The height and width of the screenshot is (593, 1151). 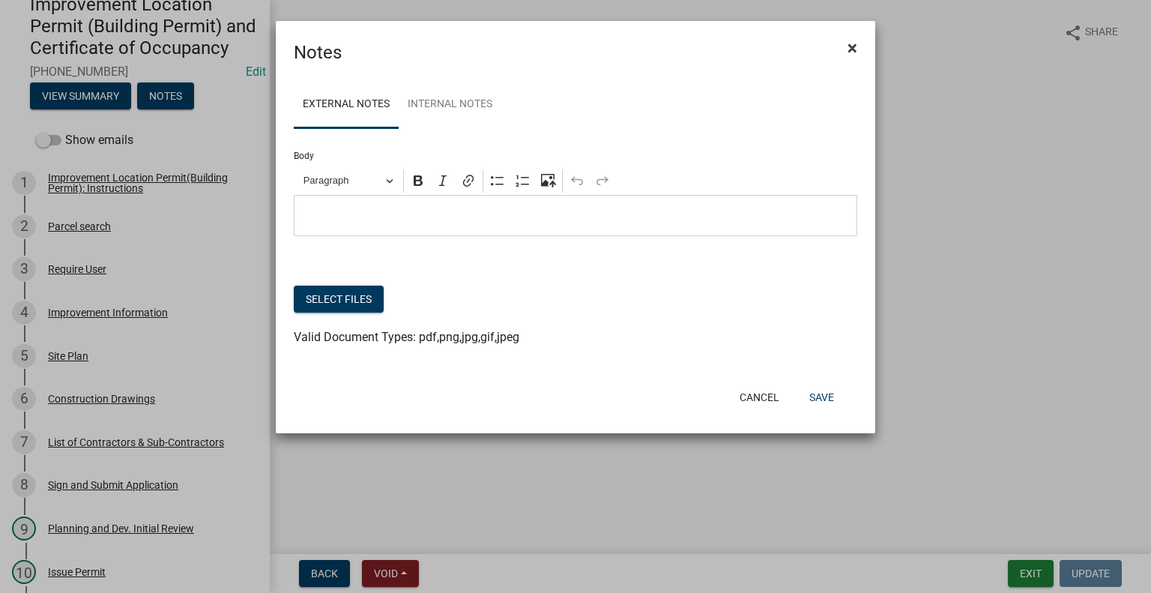 What do you see at coordinates (575, 215) in the screenshot?
I see `div: Editor editing area: main. Press Alt+0 for help.` at bounding box center [575, 215].